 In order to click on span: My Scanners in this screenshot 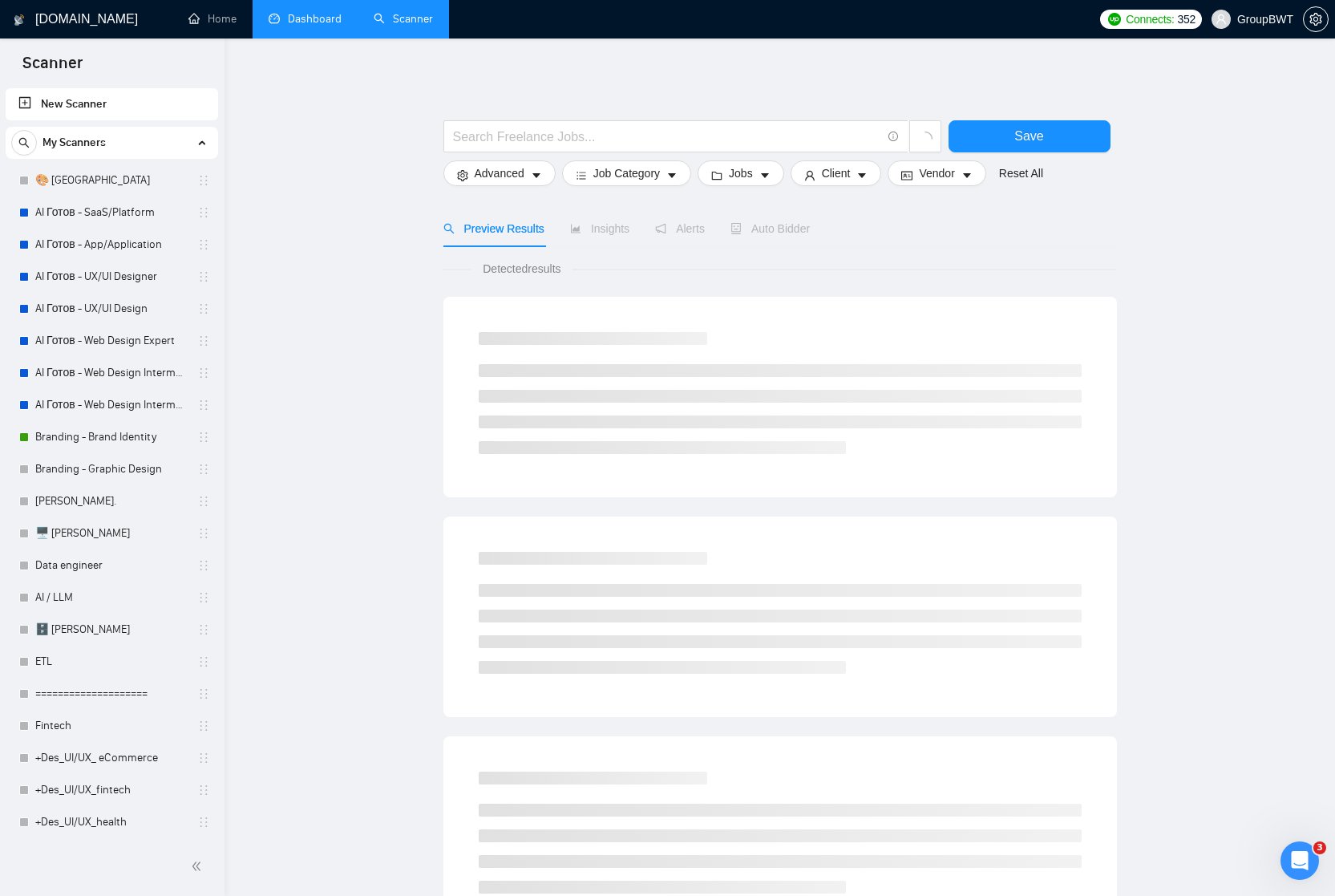, I will do `click(74, 143)`.